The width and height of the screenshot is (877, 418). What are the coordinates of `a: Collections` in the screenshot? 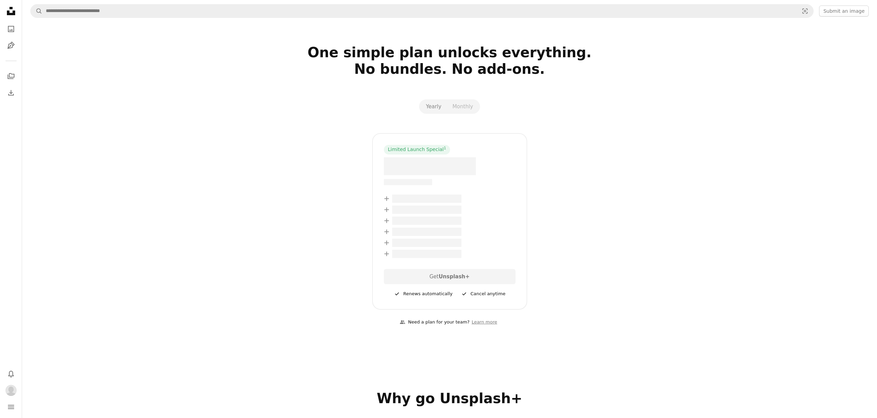 It's located at (11, 76).